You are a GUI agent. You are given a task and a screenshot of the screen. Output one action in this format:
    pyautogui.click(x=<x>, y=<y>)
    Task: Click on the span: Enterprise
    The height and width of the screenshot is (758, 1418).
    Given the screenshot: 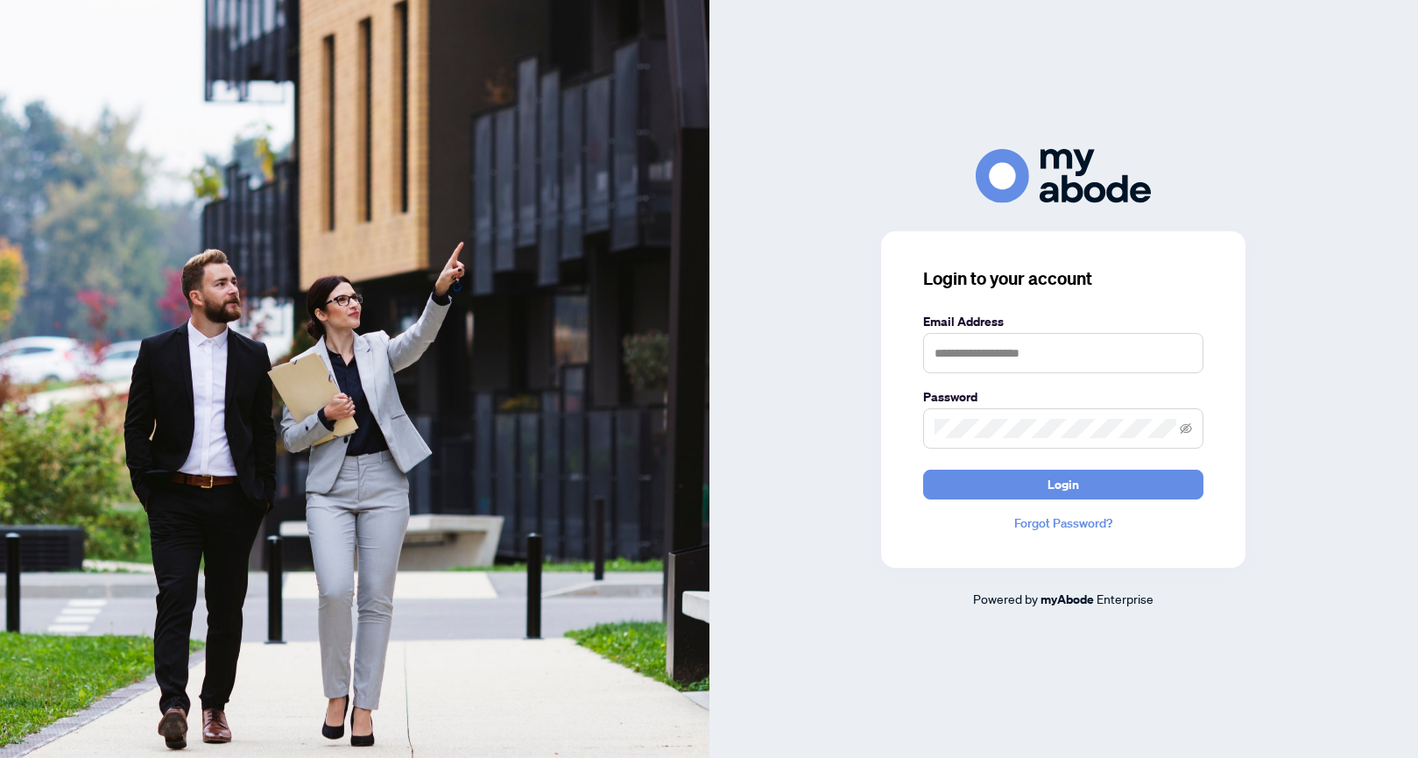 What is the action you would take?
    pyautogui.click(x=1124, y=598)
    